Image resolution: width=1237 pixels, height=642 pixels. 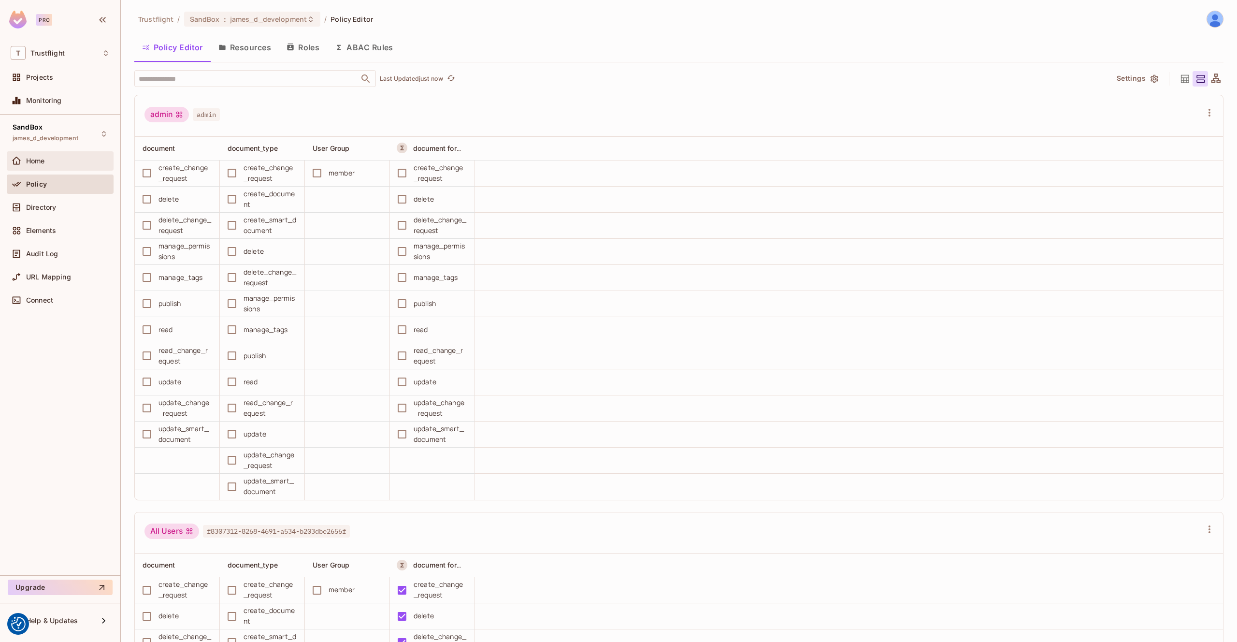 What do you see at coordinates (364, 47) in the screenshot?
I see `button: ABAC Rules` at bounding box center [364, 47].